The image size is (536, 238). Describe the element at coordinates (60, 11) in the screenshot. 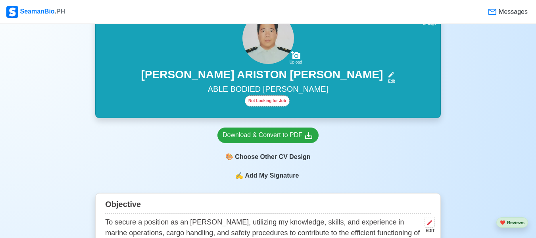

I see `span: .PH` at that location.